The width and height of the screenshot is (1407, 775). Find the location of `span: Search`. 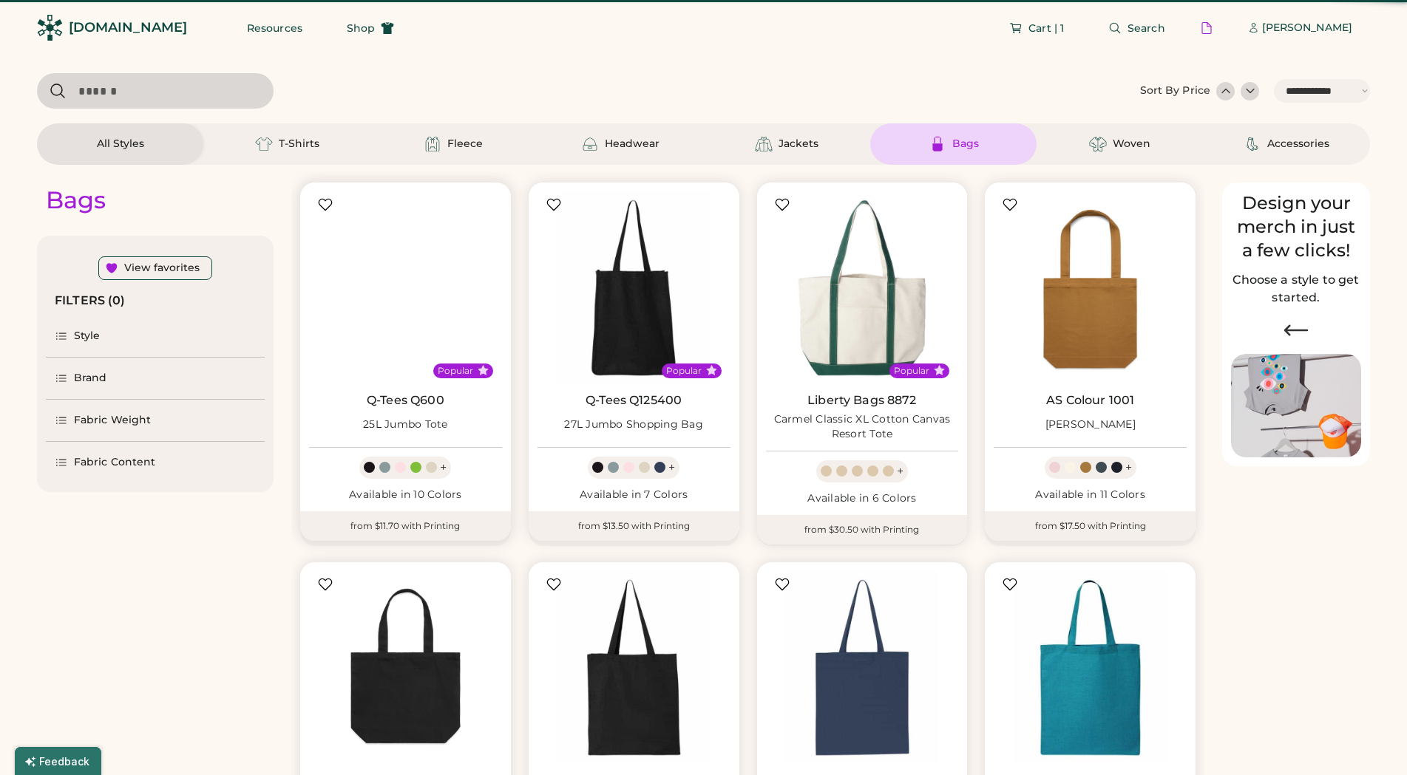

span: Search is located at coordinates (1146, 28).